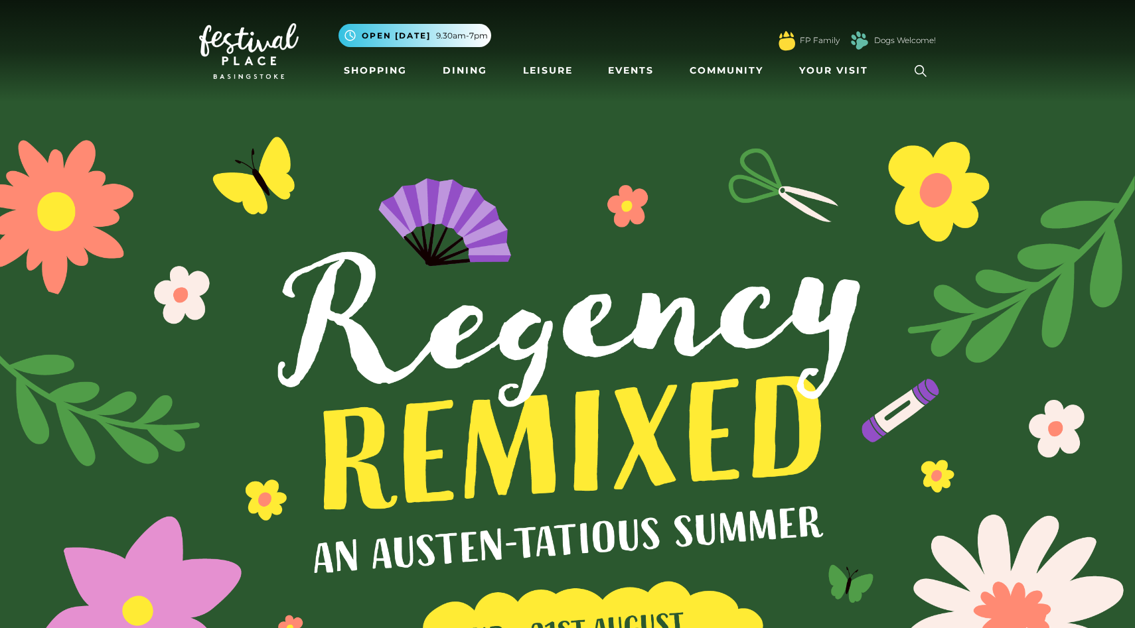 The height and width of the screenshot is (628, 1135). What do you see at coordinates (833, 70) in the screenshot?
I see `span: Your Visit` at bounding box center [833, 70].